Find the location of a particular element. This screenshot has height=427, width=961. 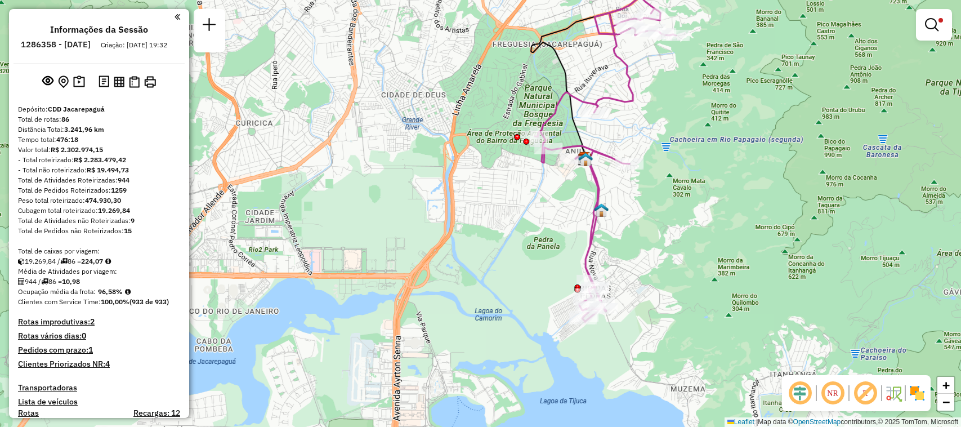

i: Meta Caixas/viagem: 221,30 Diferença: 2,77 is located at coordinates (108, 261).